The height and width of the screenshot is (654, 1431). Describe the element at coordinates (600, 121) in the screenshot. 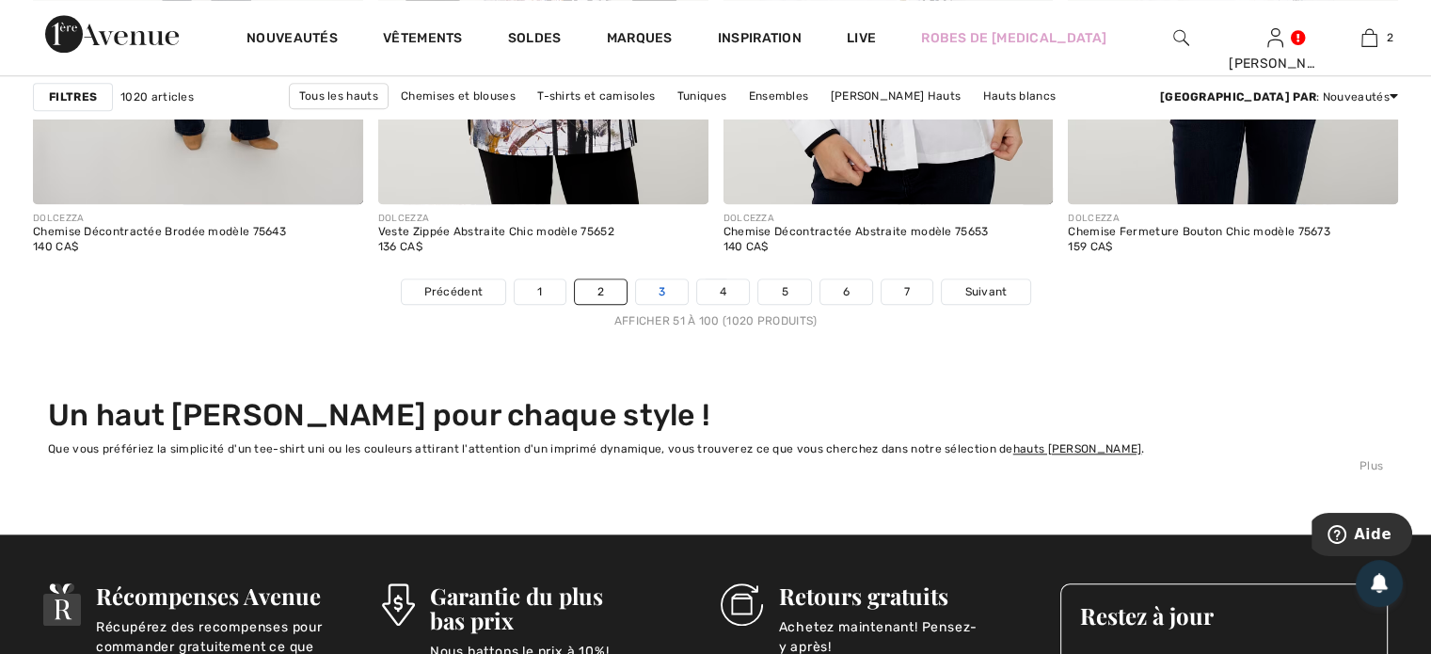

I see `a: Hauts noirs` at that location.